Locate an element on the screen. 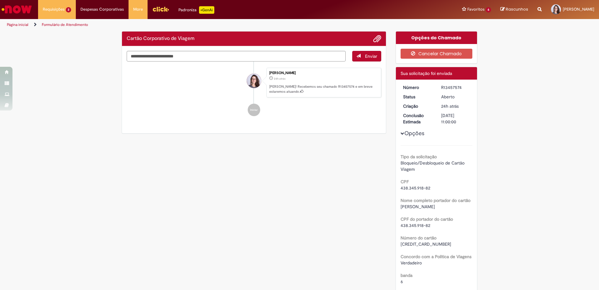 Image resolution: width=599 pixels, height=290 pixels. span: Verdadeiro is located at coordinates (411, 263).